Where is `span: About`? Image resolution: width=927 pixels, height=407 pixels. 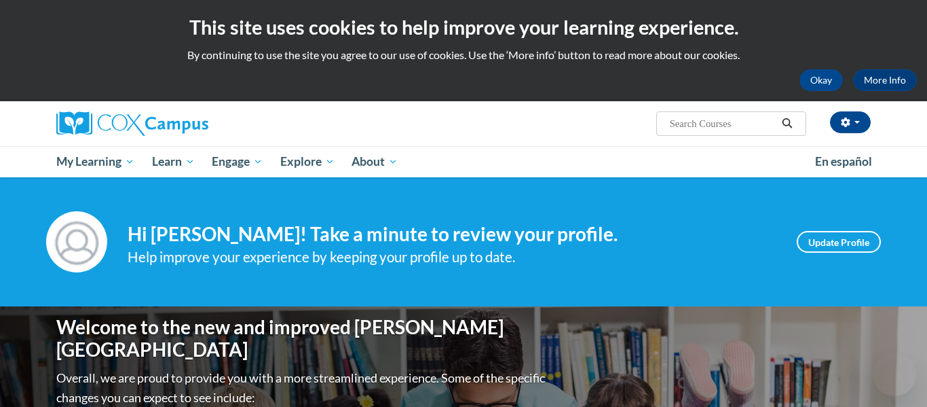 span: About is located at coordinates (375, 162).